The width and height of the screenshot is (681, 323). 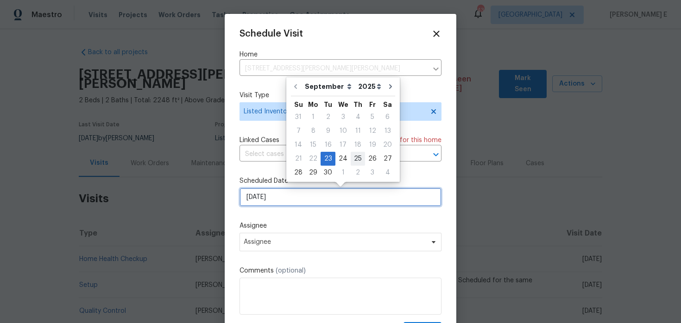 What do you see at coordinates (343, 131) in the screenshot?
I see `div: Wed Sep 10 2025` at bounding box center [343, 131].